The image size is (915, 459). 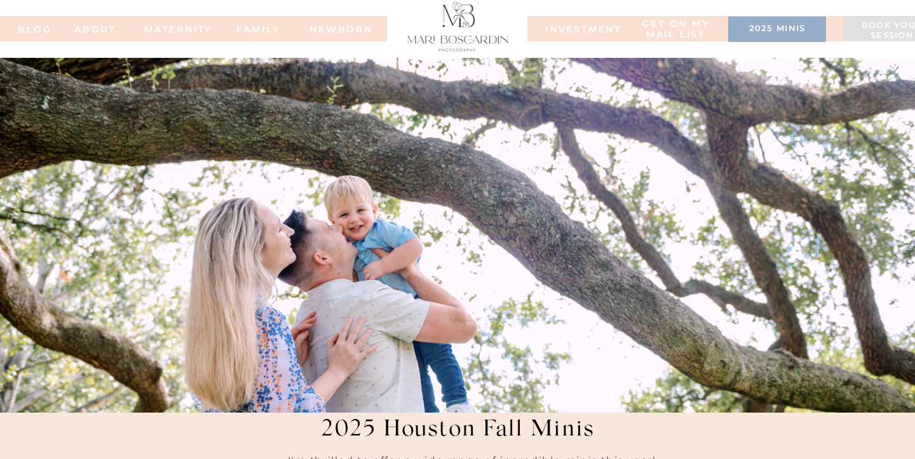 What do you see at coordinates (258, 29) in the screenshot?
I see `a: FAMILy` at bounding box center [258, 29].